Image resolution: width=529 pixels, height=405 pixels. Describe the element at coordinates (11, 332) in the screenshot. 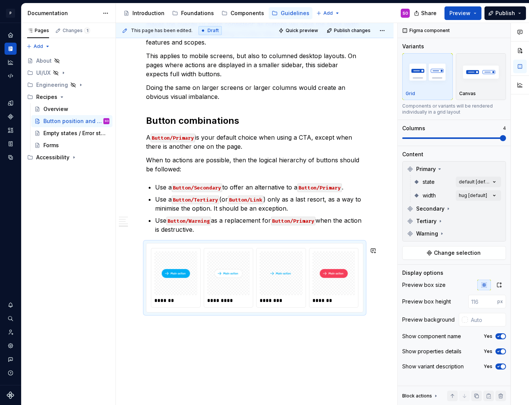

I see `a: Invite team` at that location.